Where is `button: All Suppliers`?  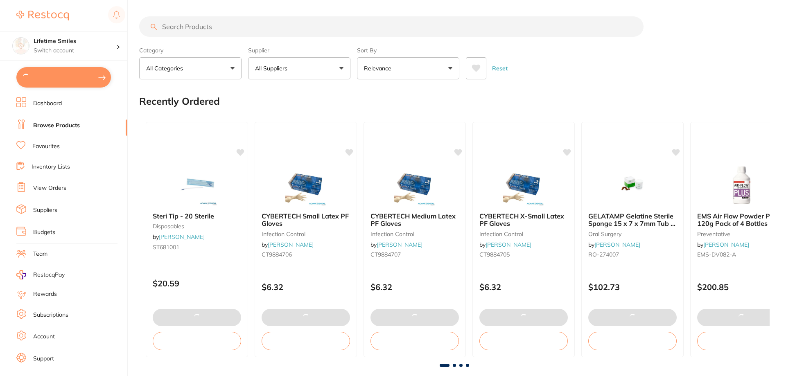 button: All Suppliers is located at coordinates (299, 68).